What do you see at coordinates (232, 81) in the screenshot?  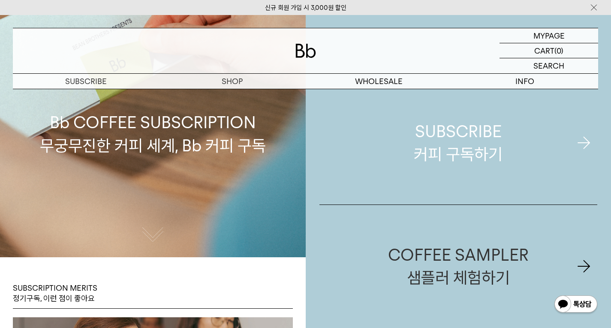 I see `p: SHOP` at bounding box center [232, 81].